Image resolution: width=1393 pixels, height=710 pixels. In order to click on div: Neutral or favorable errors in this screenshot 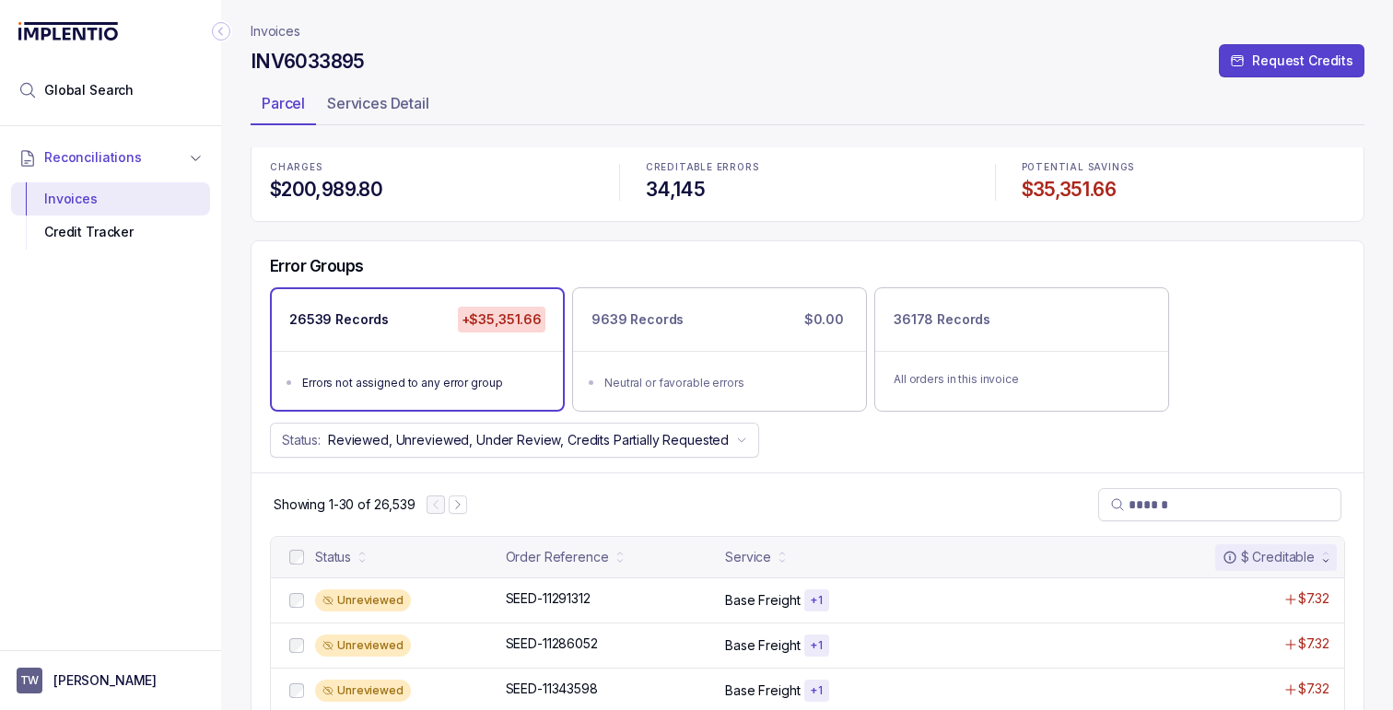, I will do `click(725, 383)`.